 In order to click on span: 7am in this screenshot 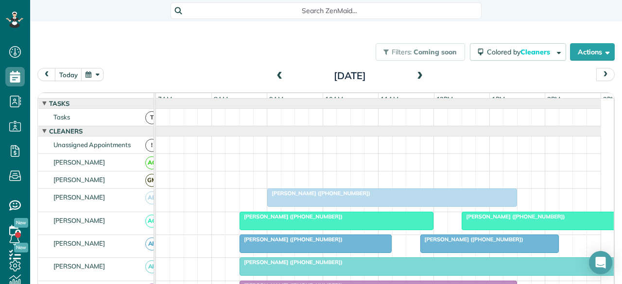, I will do `click(165, 99)`.